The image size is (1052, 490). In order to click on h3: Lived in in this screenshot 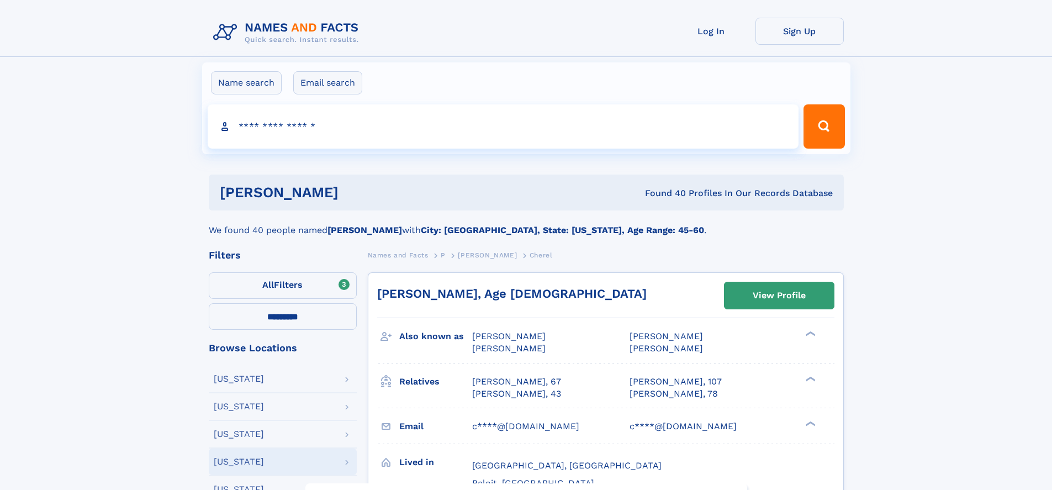, I will do `click(436, 462)`.